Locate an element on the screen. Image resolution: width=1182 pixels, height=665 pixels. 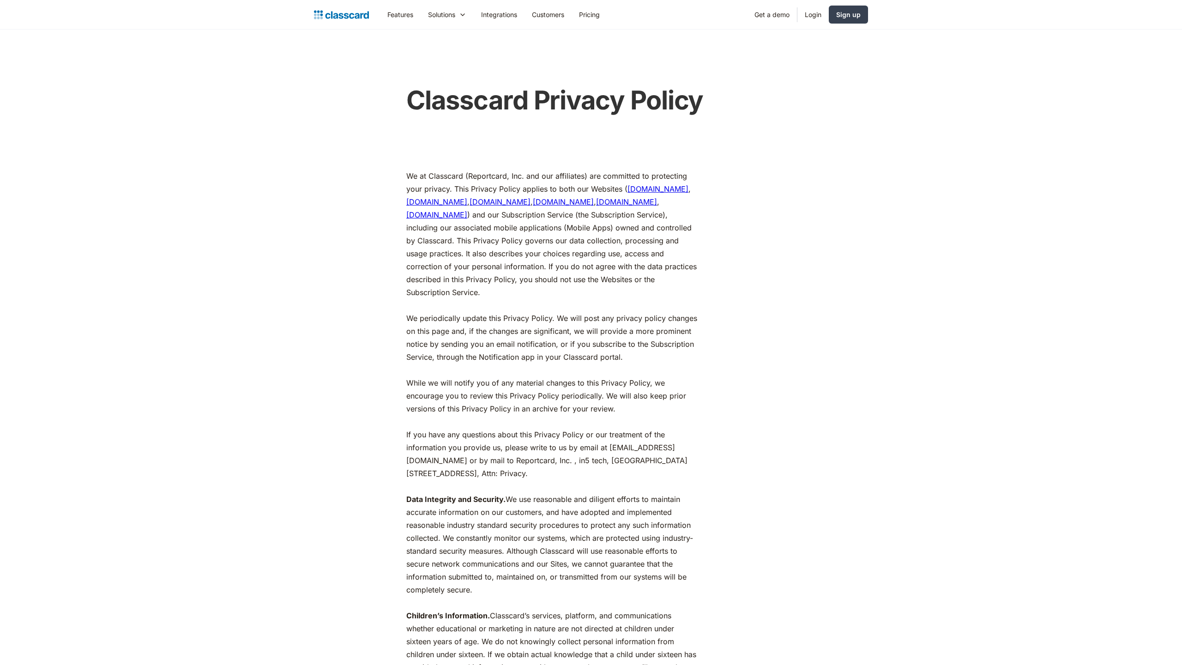
strong: Data Integrity and Security. is located at coordinates (456, 499).